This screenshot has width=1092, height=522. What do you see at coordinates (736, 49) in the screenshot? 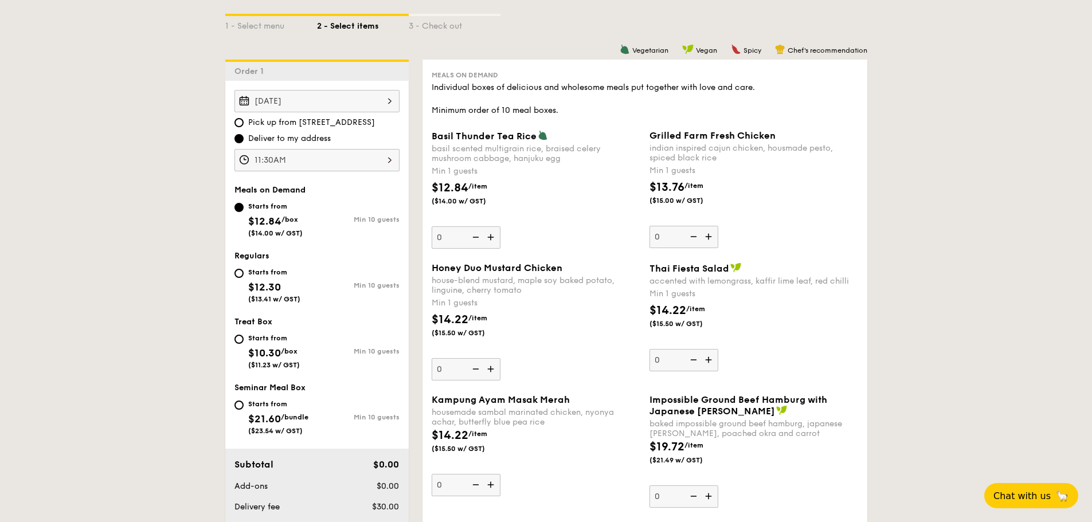
I see `img: icon-spicy.37a8142b.svg` at bounding box center [736, 49].